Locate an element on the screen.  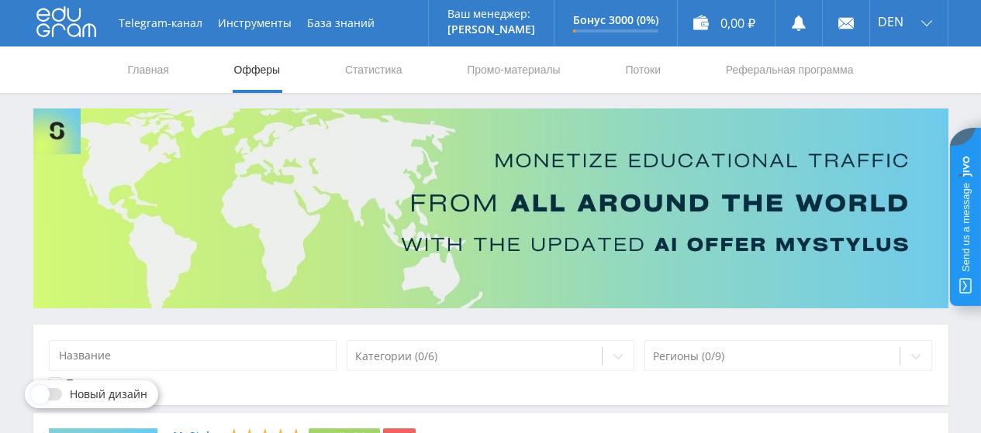
a: Статистика is located at coordinates (374, 70).